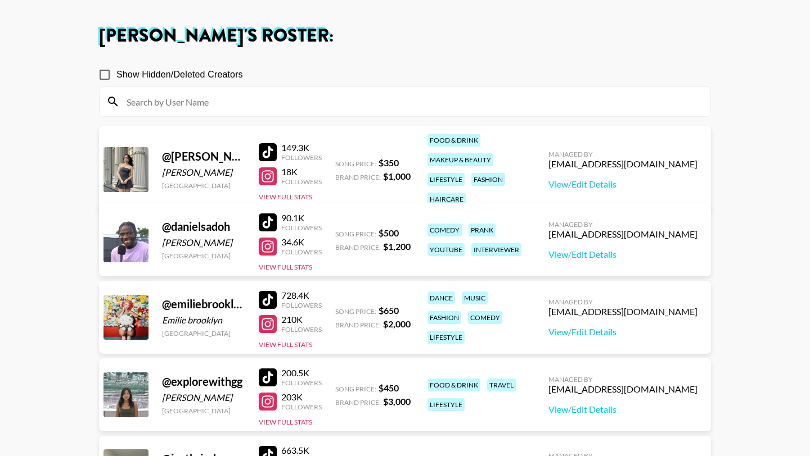 This screenshot has height=456, width=810. I want to click on div: Emilie brooklyn, so click(204, 320).